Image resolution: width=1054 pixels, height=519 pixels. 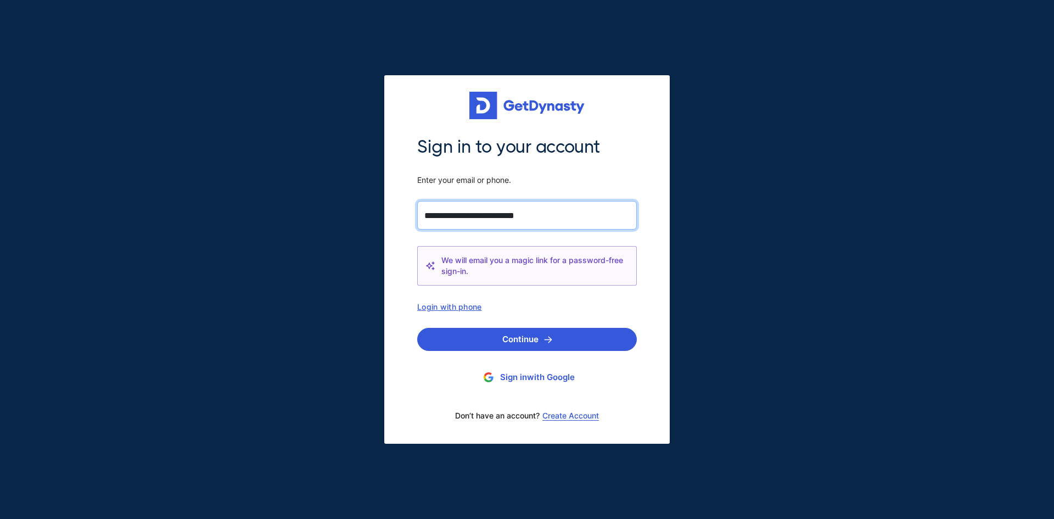 I want to click on img: Get started for free with Dynasty Trust Company, so click(x=527, y=105).